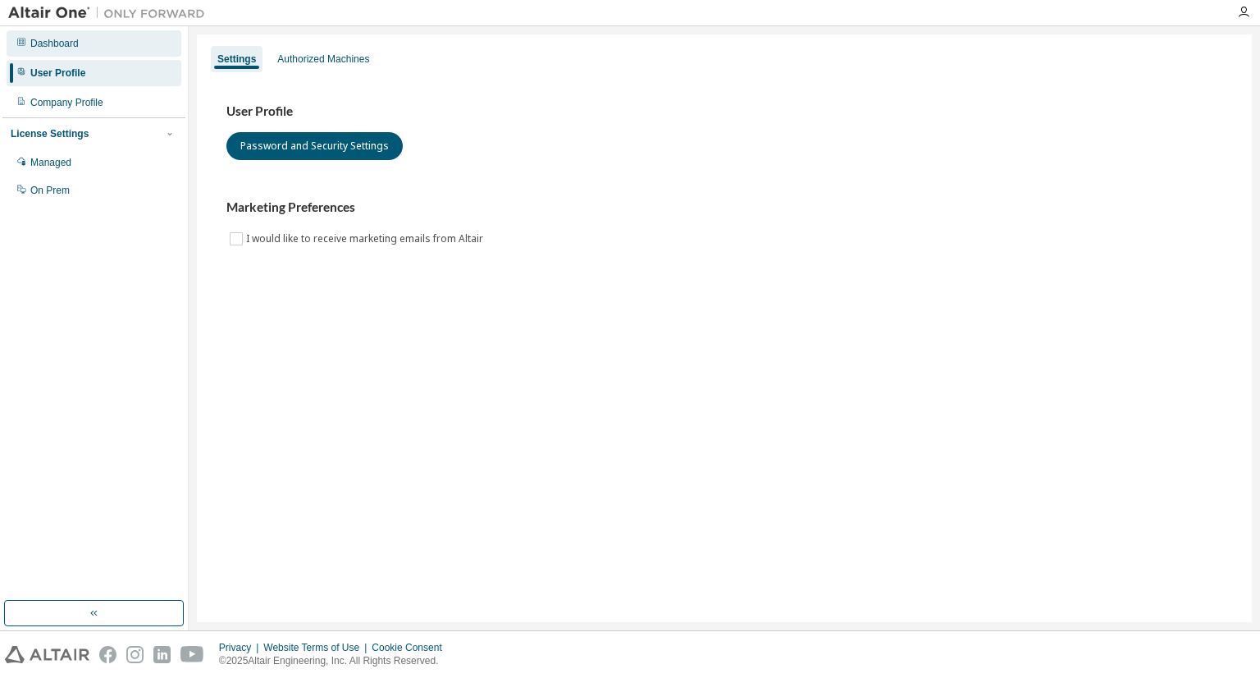 The height and width of the screenshot is (678, 1260). What do you see at coordinates (366, 239) in the screenshot?
I see `label: I would like to receive marketing emails from Altair` at bounding box center [366, 239].